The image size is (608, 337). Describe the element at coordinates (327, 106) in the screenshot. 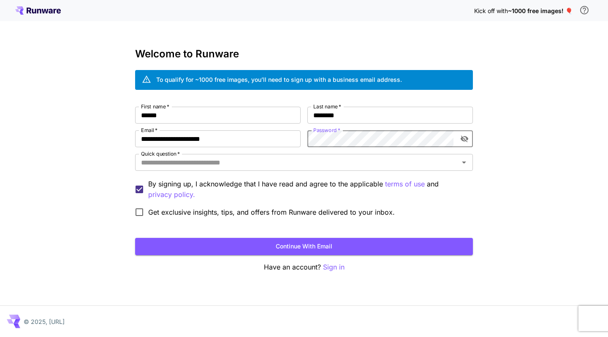

I see `label: Last name` at that location.